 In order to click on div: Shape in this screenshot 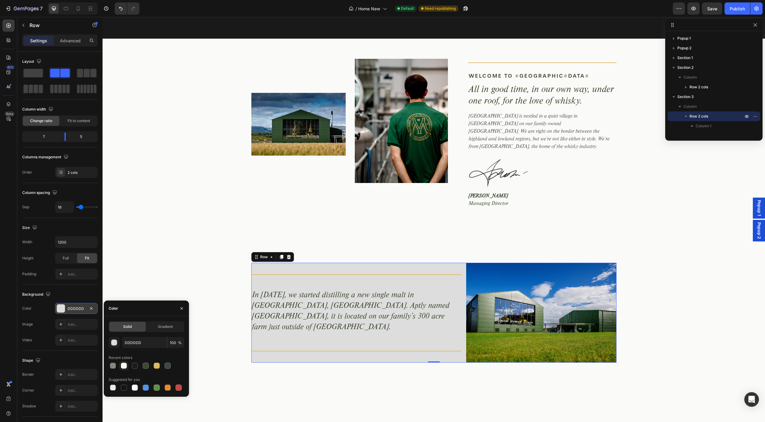, I will do `click(32, 360)`.